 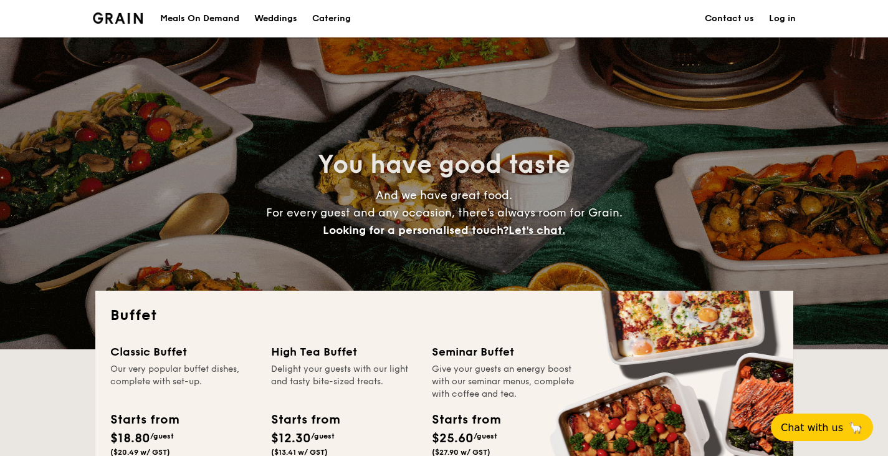 What do you see at coordinates (344, 381) in the screenshot?
I see `div: Delight your guests with our light and tasty bite-sized treats.` at bounding box center [344, 381].